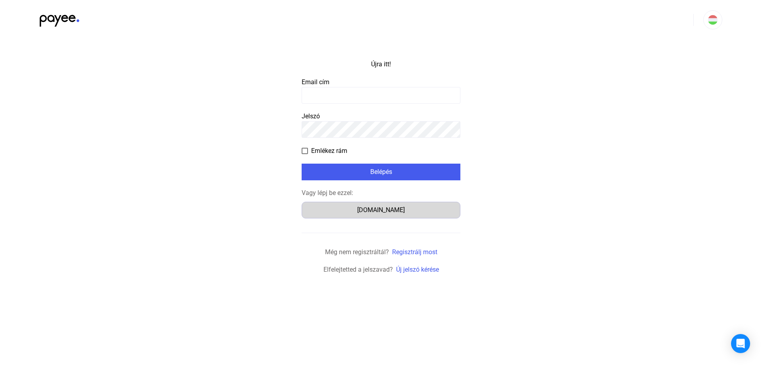 Image resolution: width=762 pixels, height=365 pixels. What do you see at coordinates (417, 269) in the screenshot?
I see `a: Új jelszó kérése` at bounding box center [417, 269].